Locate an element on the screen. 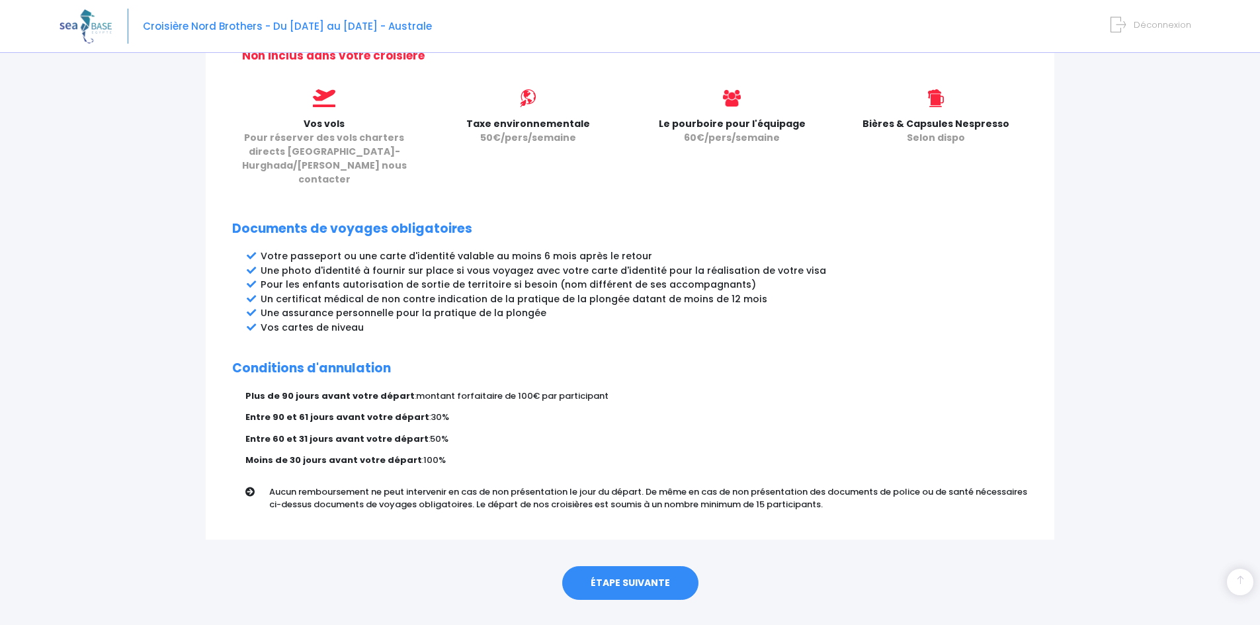  span: 30% is located at coordinates (440, 417).